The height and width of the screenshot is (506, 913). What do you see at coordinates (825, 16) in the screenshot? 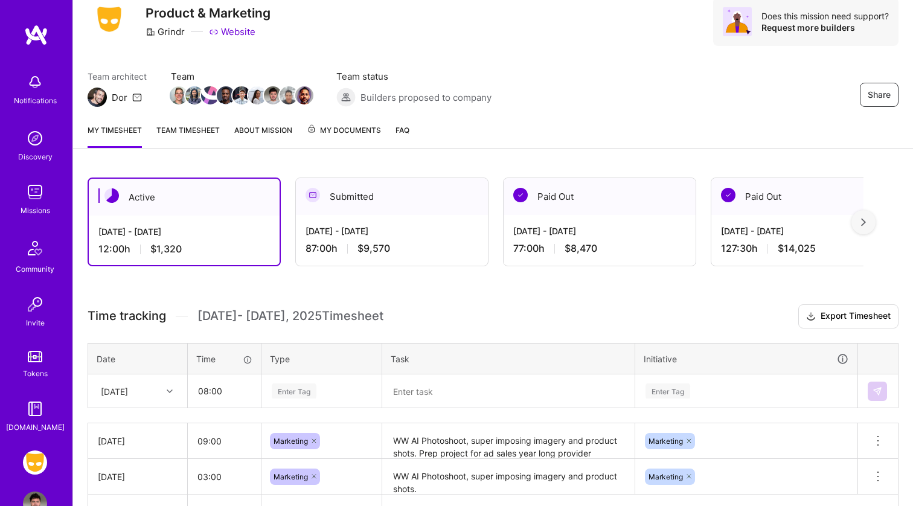
I see `div: Does this mission need support?` at bounding box center [825, 16].